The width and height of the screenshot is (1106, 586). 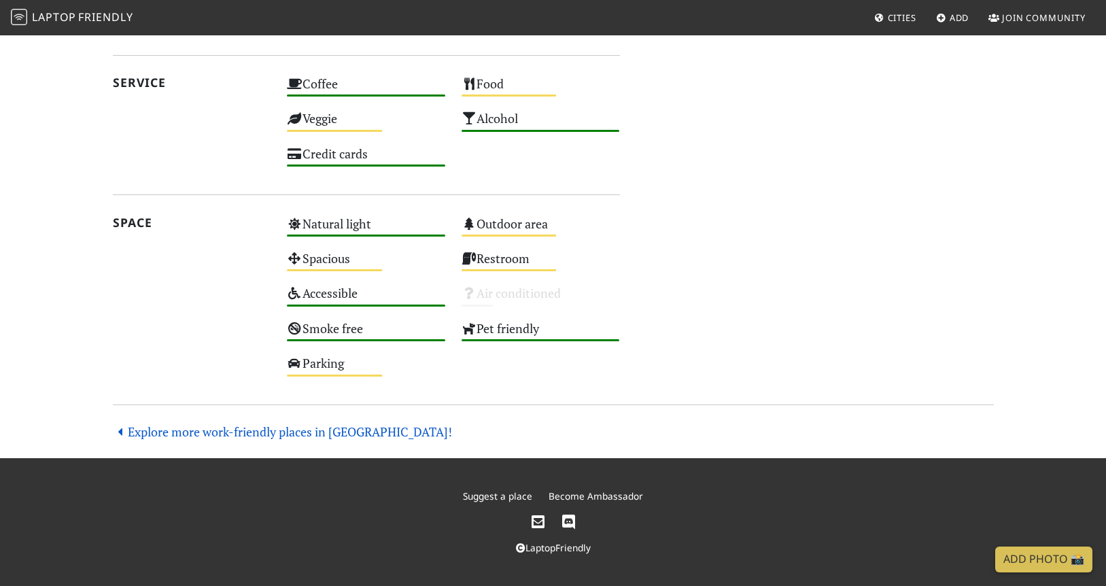 I want to click on img: LaptopFriendly, so click(x=19, y=17).